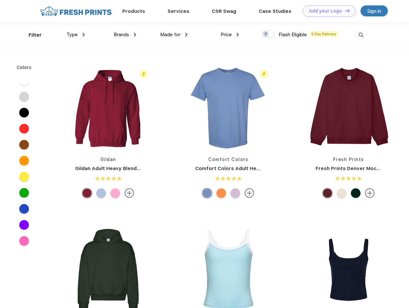  Describe the element at coordinates (374, 11) in the screenshot. I see `a: Sign in` at that location.